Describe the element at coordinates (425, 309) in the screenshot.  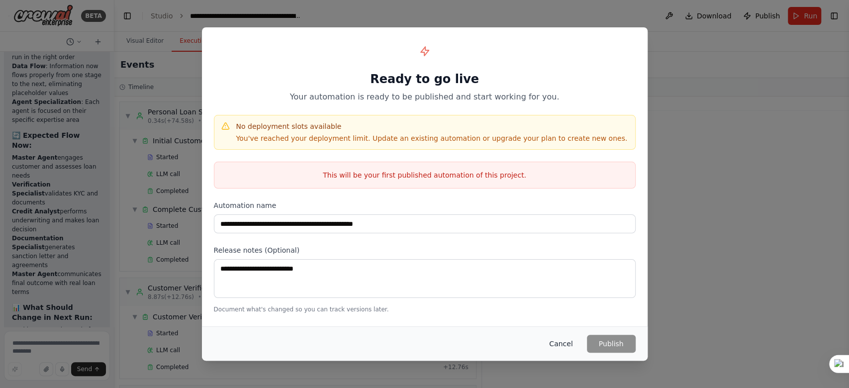
I see `p: Document what's changed so you can track versions later.` at that location.